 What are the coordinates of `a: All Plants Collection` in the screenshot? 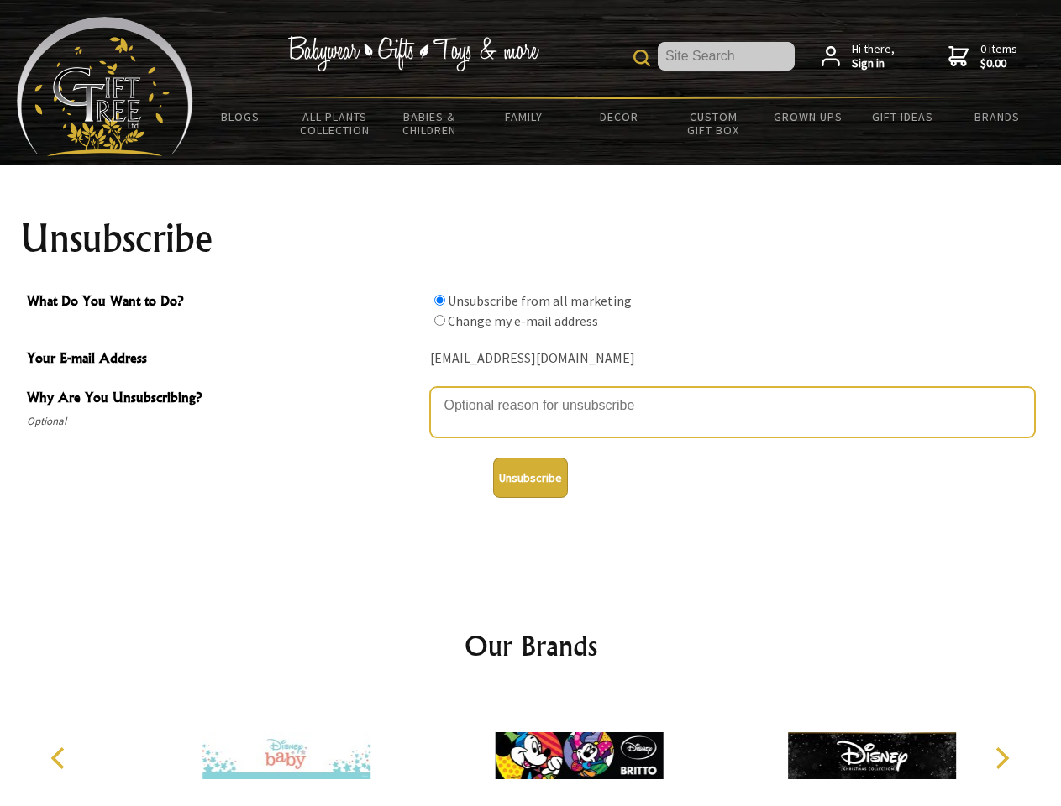 It's located at (335, 123).